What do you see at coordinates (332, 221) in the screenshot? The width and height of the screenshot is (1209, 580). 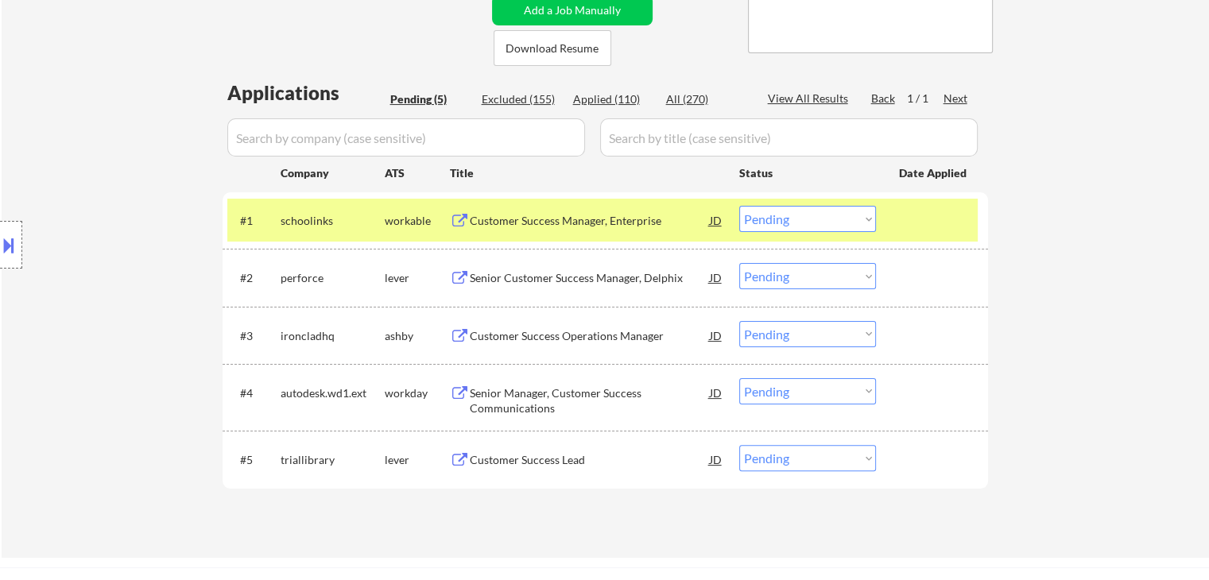 I see `div: schoolinks` at bounding box center [332, 221].